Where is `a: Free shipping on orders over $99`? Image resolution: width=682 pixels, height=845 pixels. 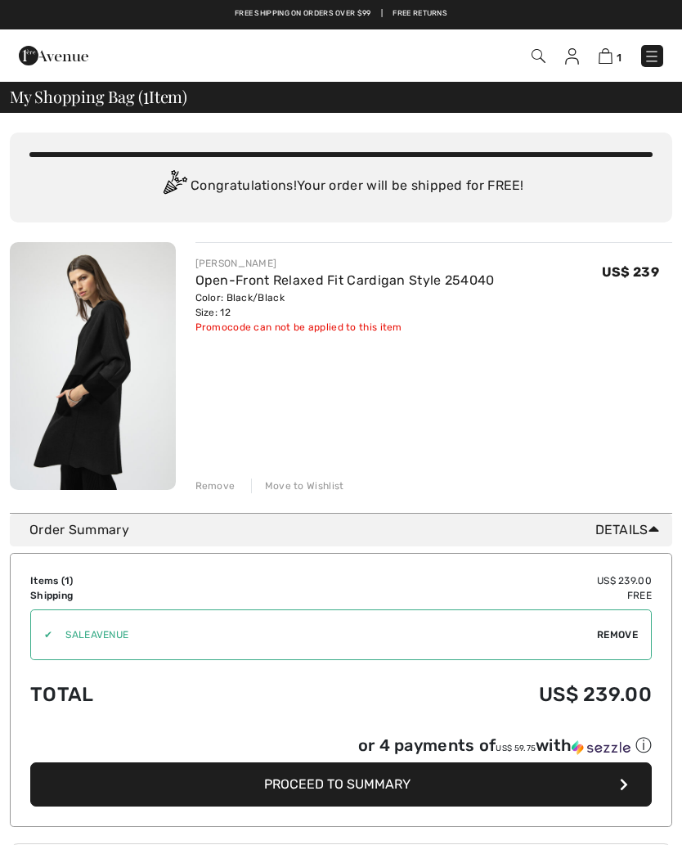 a: Free shipping on orders over $99 is located at coordinates (303, 14).